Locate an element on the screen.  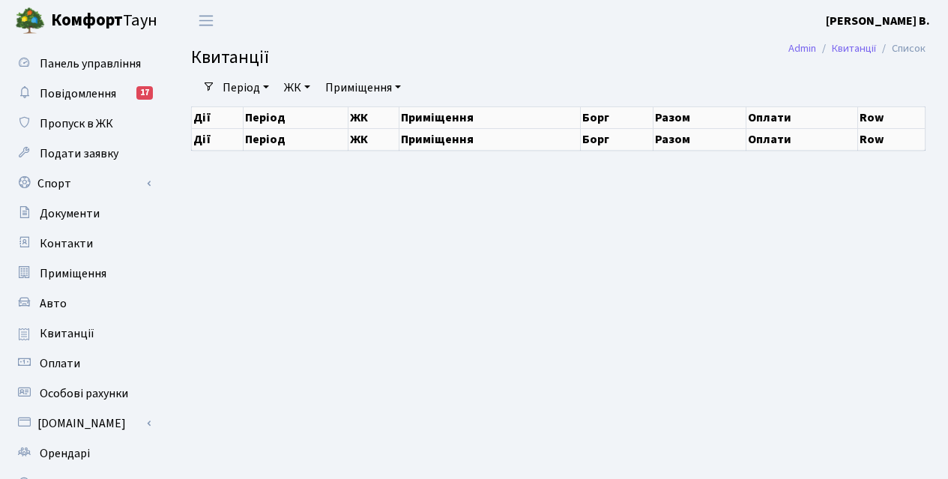
div: 17 is located at coordinates (145, 93).